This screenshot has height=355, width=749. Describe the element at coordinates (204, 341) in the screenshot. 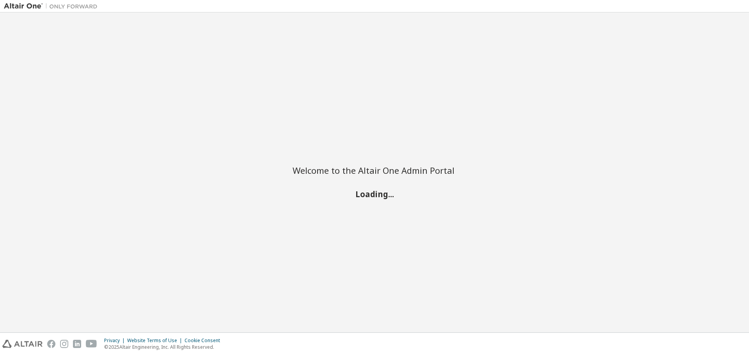

I see `div: Cookie Consent` at that location.